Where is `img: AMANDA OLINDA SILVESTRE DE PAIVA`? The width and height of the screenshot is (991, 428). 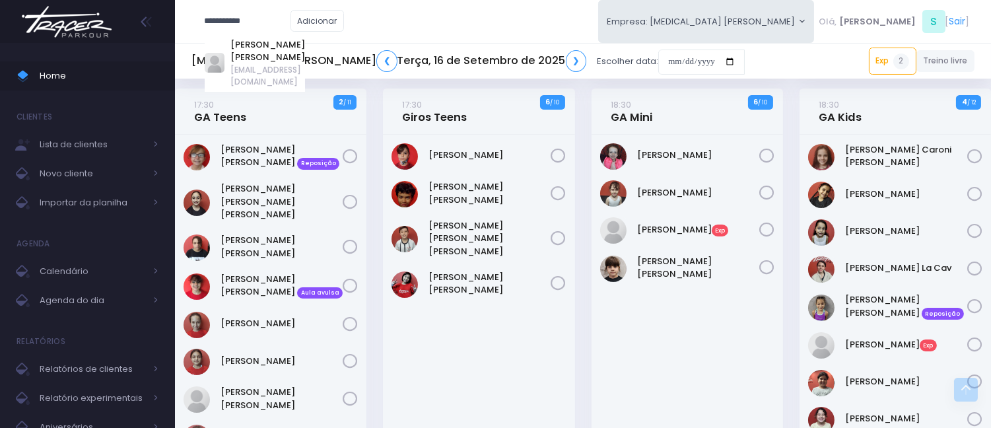 img: AMANDA OLINDA SILVESTRE DE PAIVA is located at coordinates (197, 157).